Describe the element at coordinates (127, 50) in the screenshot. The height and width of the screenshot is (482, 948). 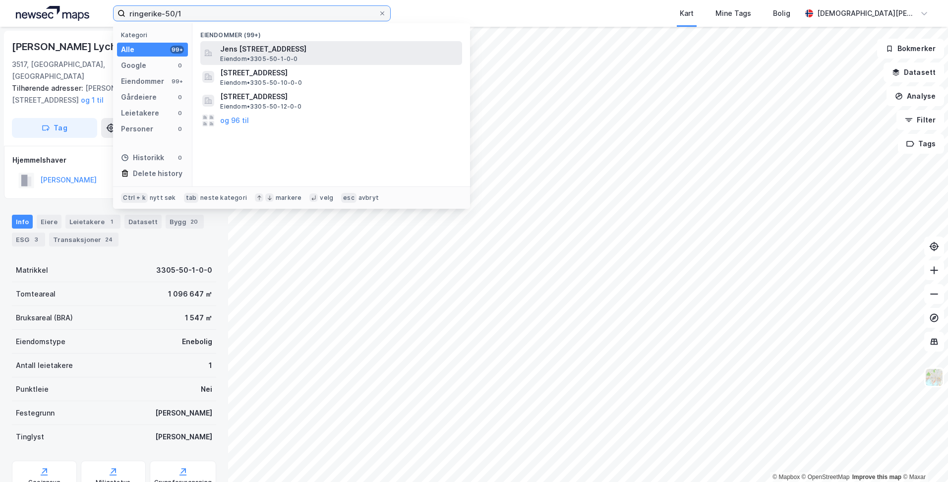
I see `div: Alle` at that location.